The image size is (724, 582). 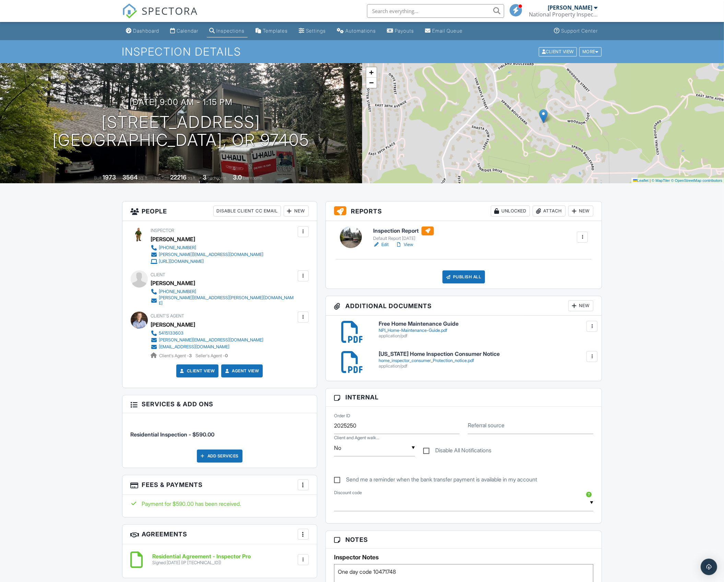 What do you see at coordinates (220, 431) in the screenshot?
I see `li: Service: Residential Inspection` at bounding box center [220, 431].